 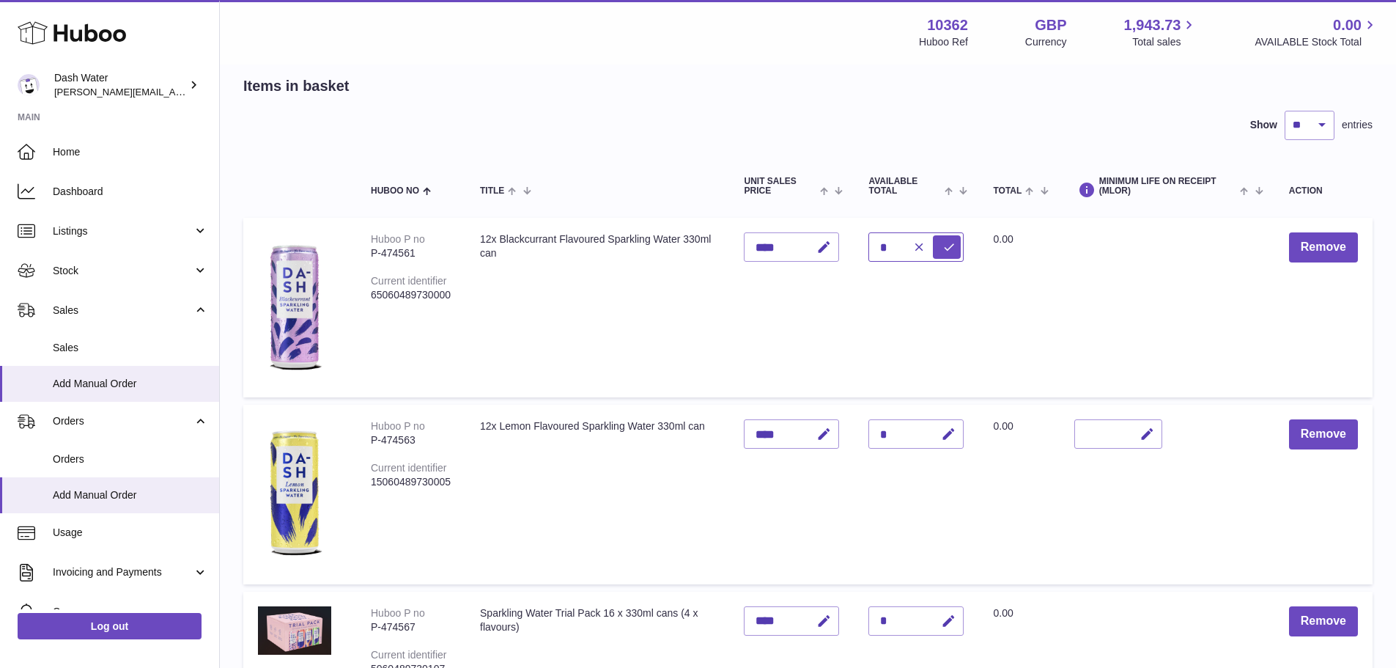 What do you see at coordinates (780, 186) in the screenshot?
I see `span: Unit Sales Price` at bounding box center [780, 186].